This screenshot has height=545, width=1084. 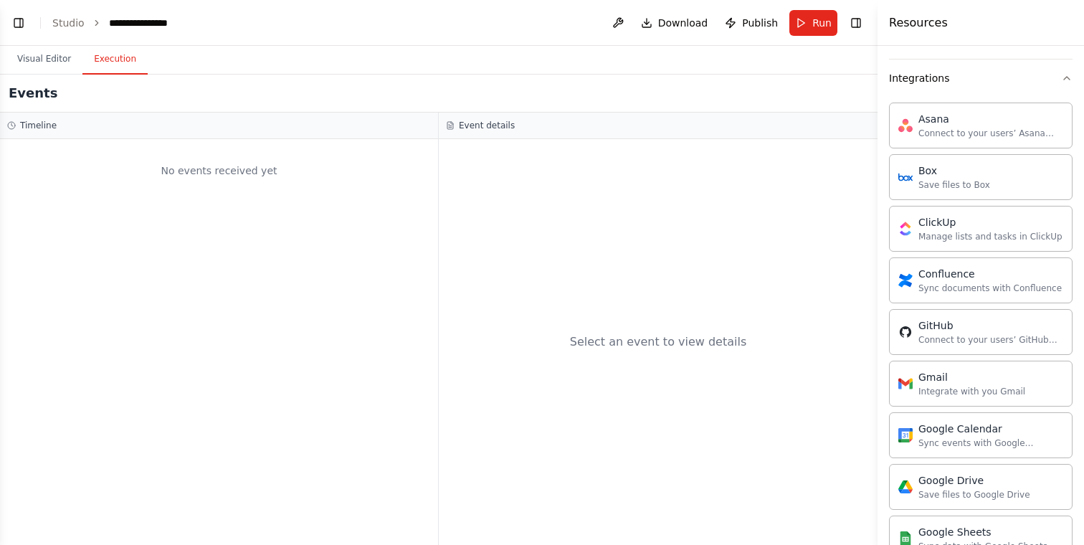 What do you see at coordinates (991, 429) in the screenshot?
I see `div: Google Calendar` at bounding box center [991, 429].